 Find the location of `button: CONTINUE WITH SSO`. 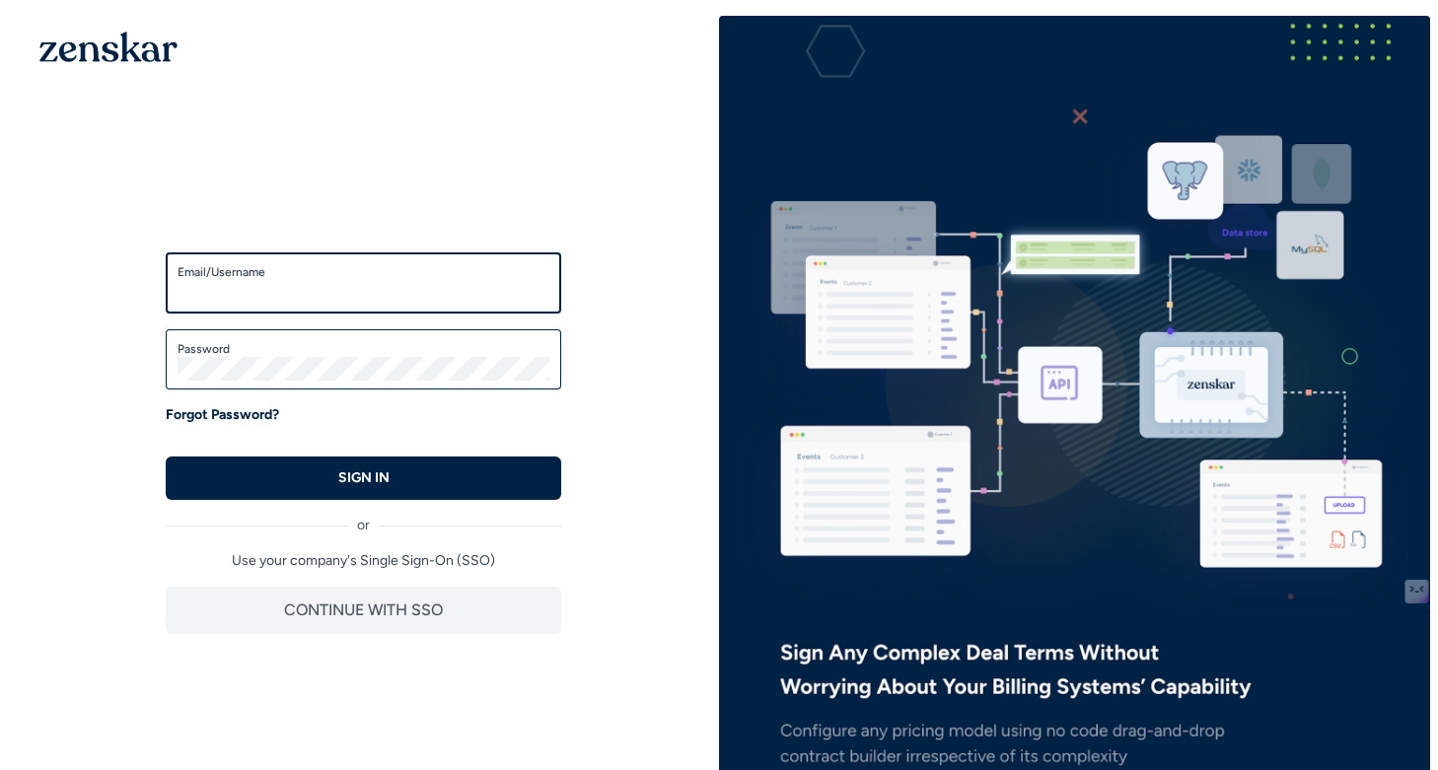

button: CONTINUE WITH SSO is located at coordinates (363, 610).